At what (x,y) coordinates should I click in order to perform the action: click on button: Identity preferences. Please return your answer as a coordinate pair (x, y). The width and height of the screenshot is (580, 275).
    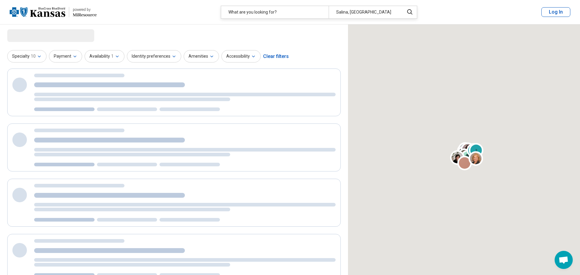
    Looking at the image, I should click on (154, 56).